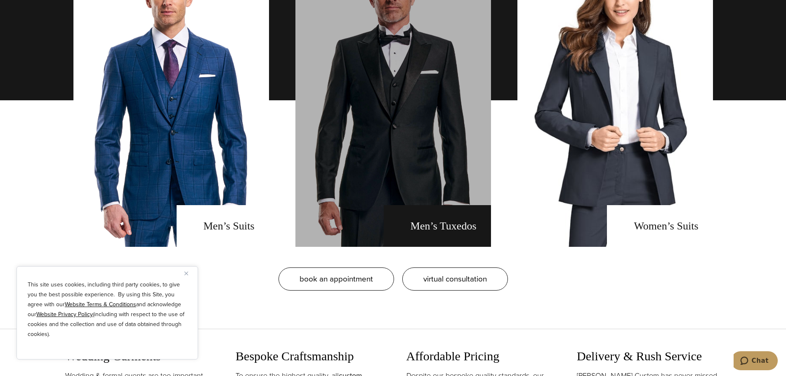 This screenshot has height=376, width=786. Describe the element at coordinates (107, 310) in the screenshot. I see `p: This site uses cookies, including third party cookies, to give you the best possible experience. ...` at that location.